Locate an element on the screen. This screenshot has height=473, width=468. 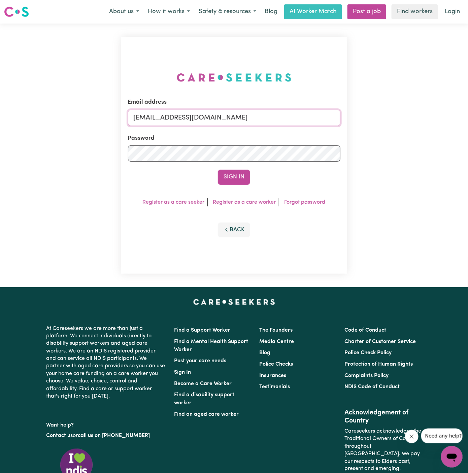
a: Code of Conduct is located at coordinates (366, 330).